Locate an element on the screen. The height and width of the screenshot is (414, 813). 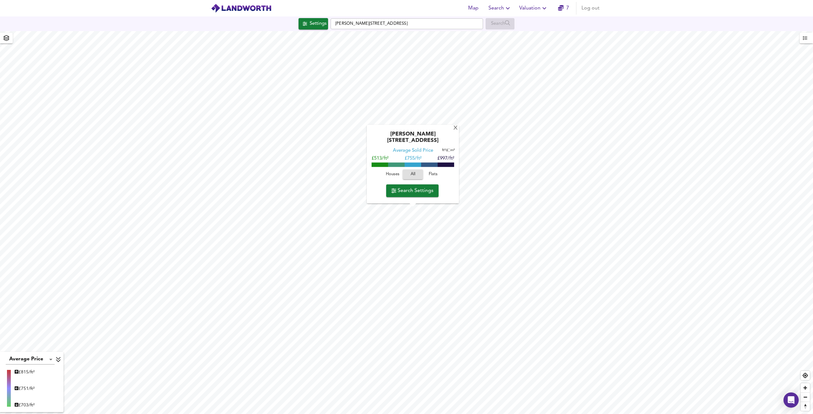
span: Valuation is located at coordinates (533, 8).